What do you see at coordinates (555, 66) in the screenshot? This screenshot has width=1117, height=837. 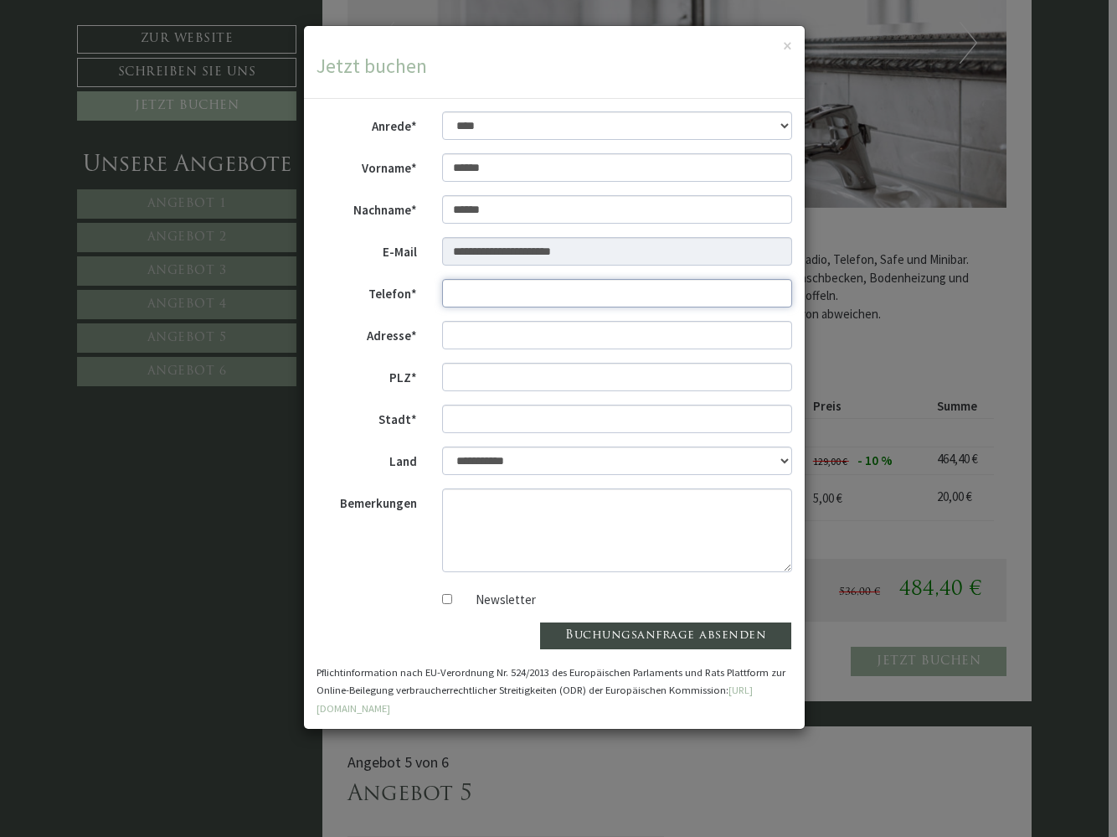 I see `h3: Jetzt buchen` at bounding box center [555, 66].